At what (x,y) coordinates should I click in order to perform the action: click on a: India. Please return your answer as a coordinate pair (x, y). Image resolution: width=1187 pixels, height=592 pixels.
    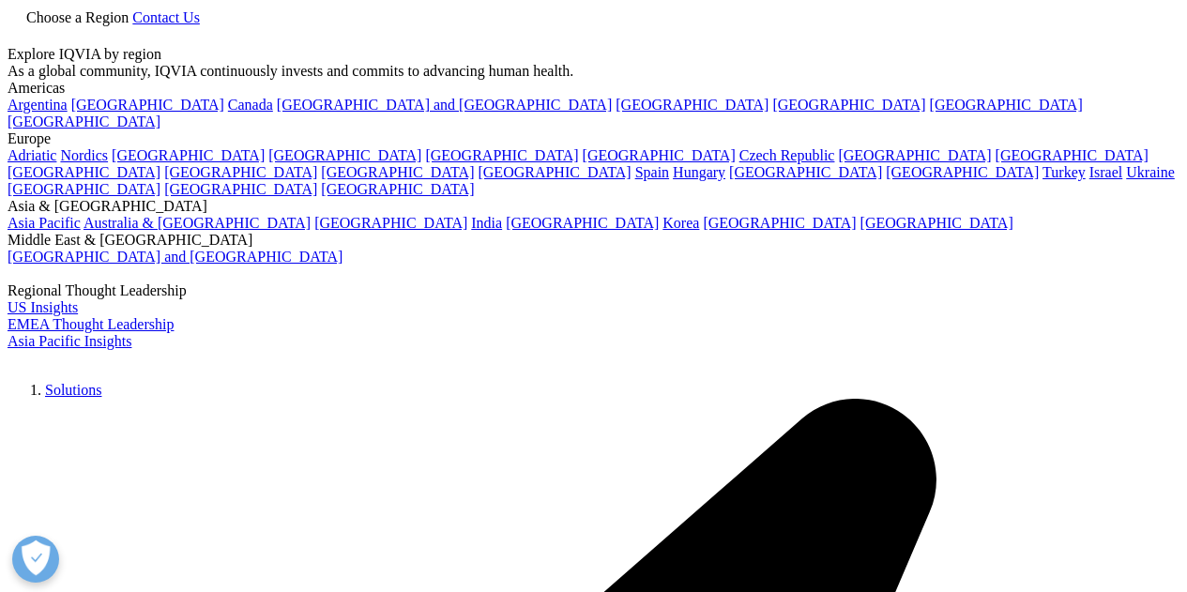
    Looking at the image, I should click on (486, 222).